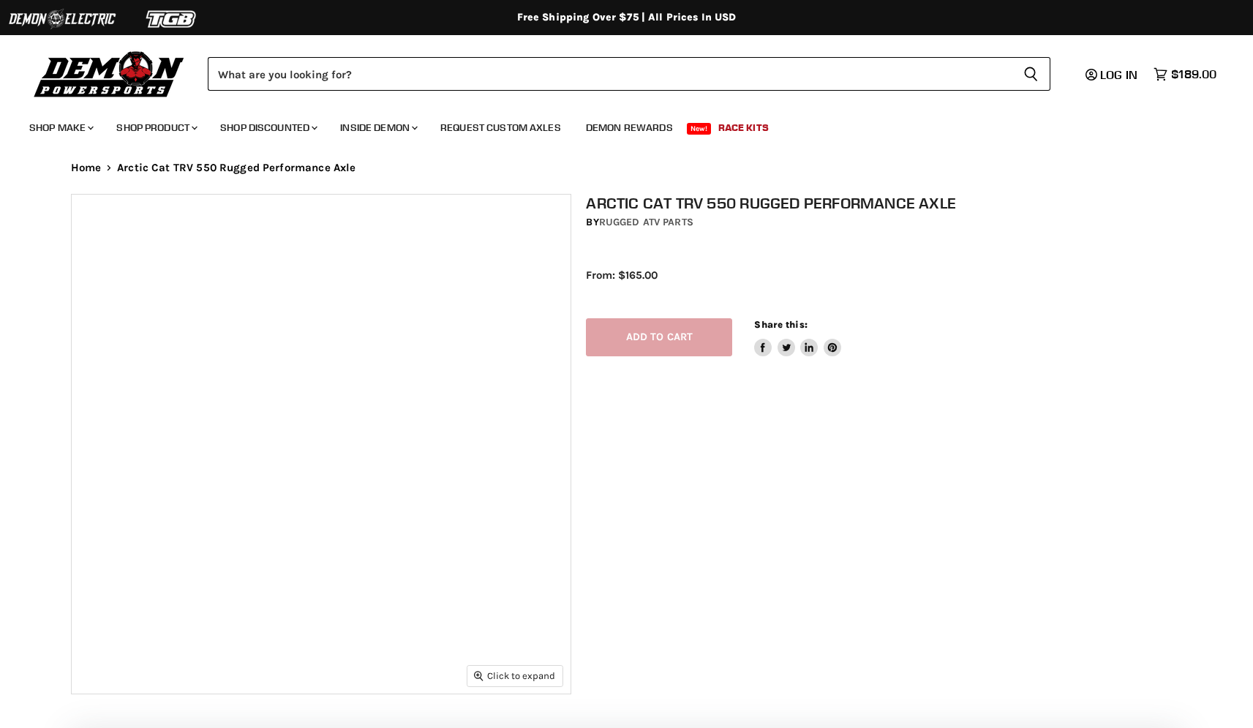  Describe the element at coordinates (629, 127) in the screenshot. I see `a: Demon Rewards` at that location.